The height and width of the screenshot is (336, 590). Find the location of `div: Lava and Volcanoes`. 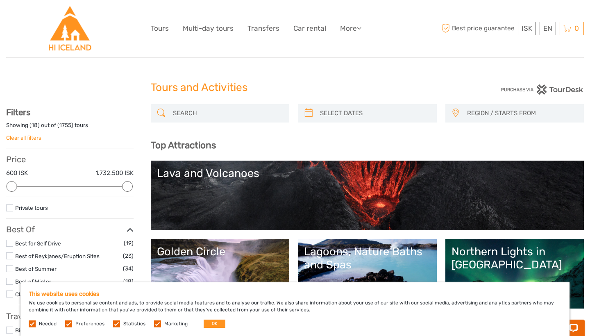

div: Lava and Volcanoes is located at coordinates (368, 173).